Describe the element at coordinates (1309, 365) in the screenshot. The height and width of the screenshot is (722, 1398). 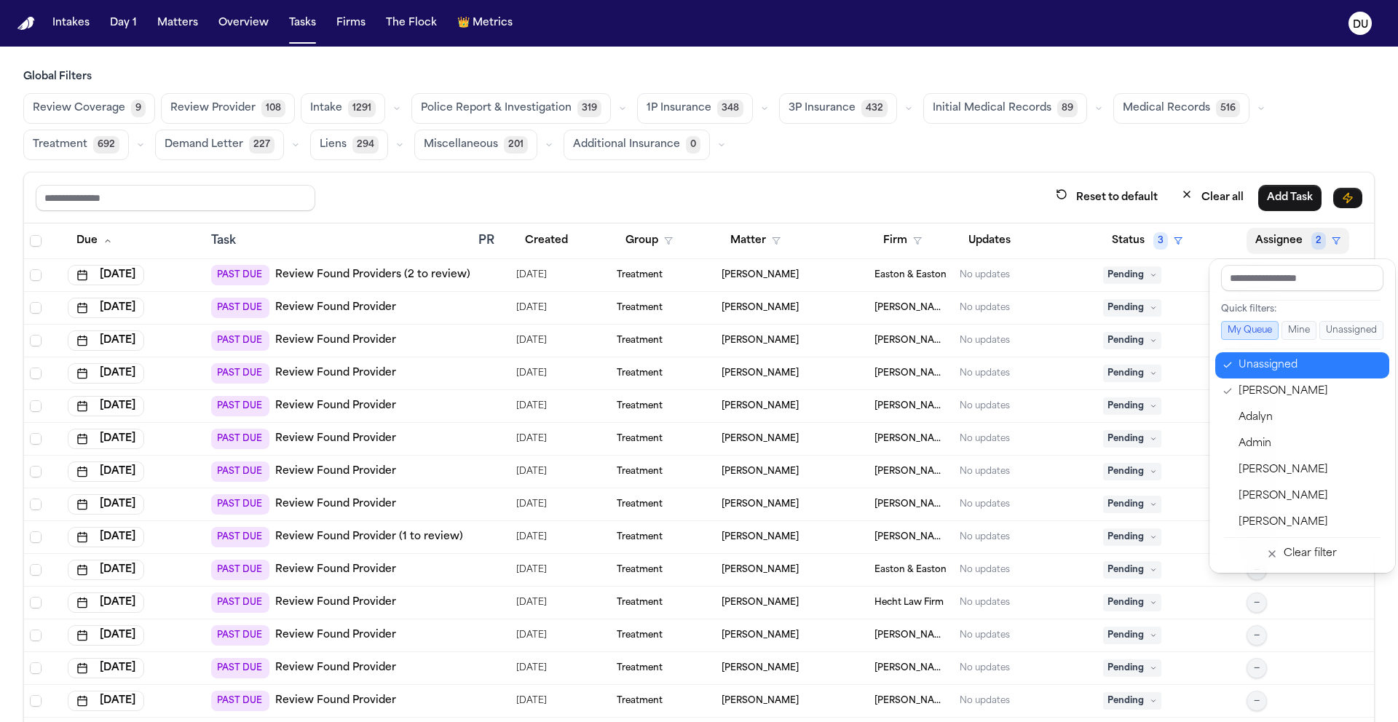
I see `div: Unassigned` at that location.